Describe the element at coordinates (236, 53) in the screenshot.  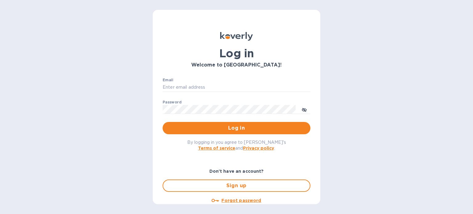
I see `h1: Log in` at that location.